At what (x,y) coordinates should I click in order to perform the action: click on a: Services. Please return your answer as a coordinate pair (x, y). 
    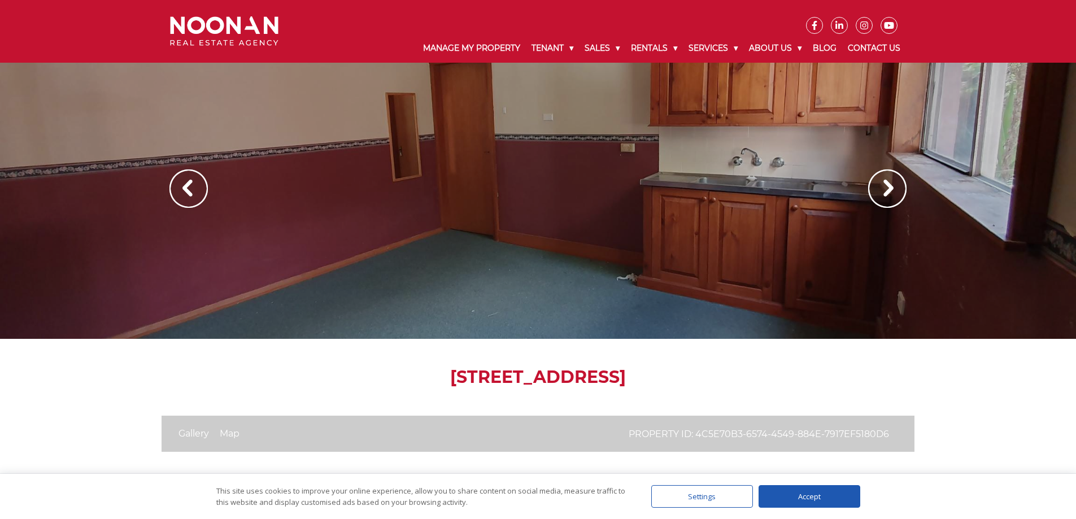
    Looking at the image, I should click on (713, 48).